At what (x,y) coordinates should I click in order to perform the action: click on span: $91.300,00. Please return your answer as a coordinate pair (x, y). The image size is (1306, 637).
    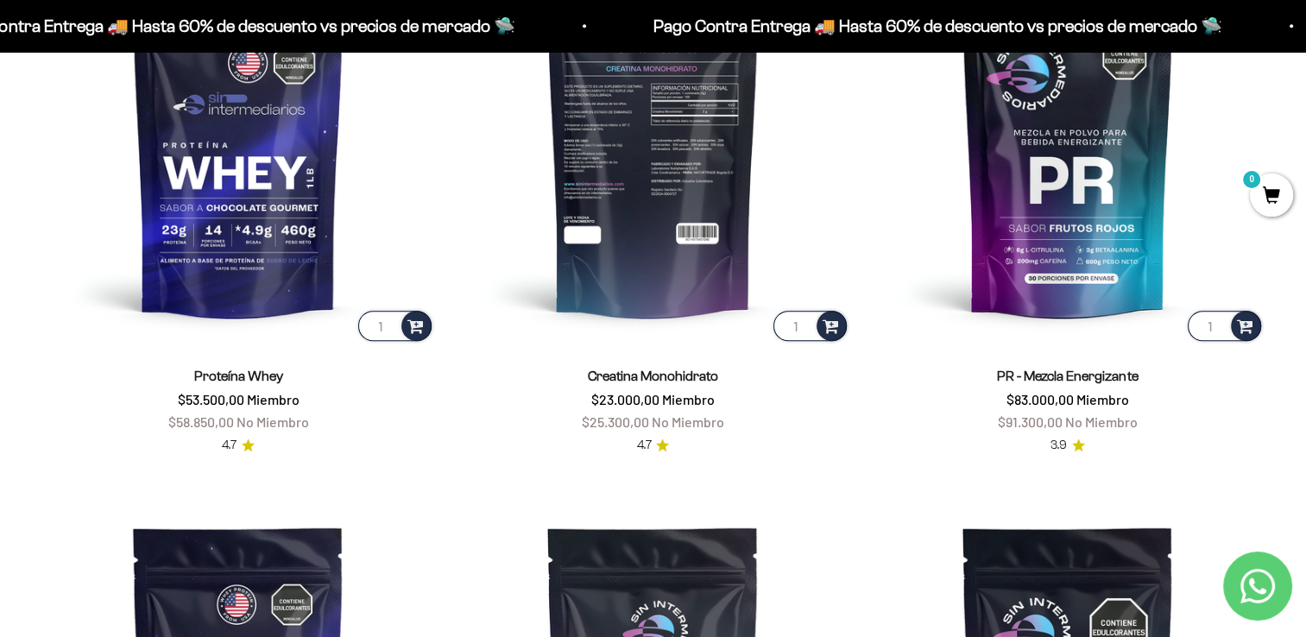
    Looking at the image, I should click on (1030, 421).